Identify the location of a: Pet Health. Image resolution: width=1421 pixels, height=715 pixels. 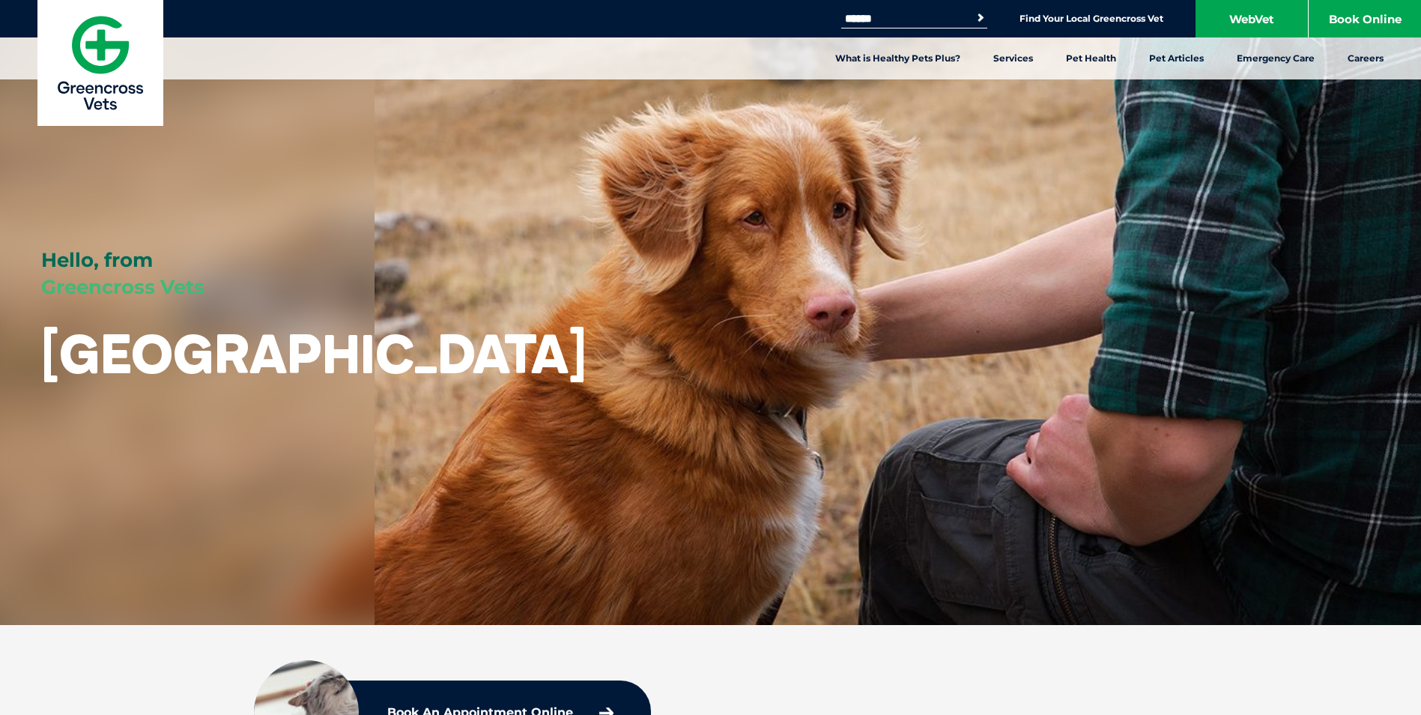
(1091, 58).